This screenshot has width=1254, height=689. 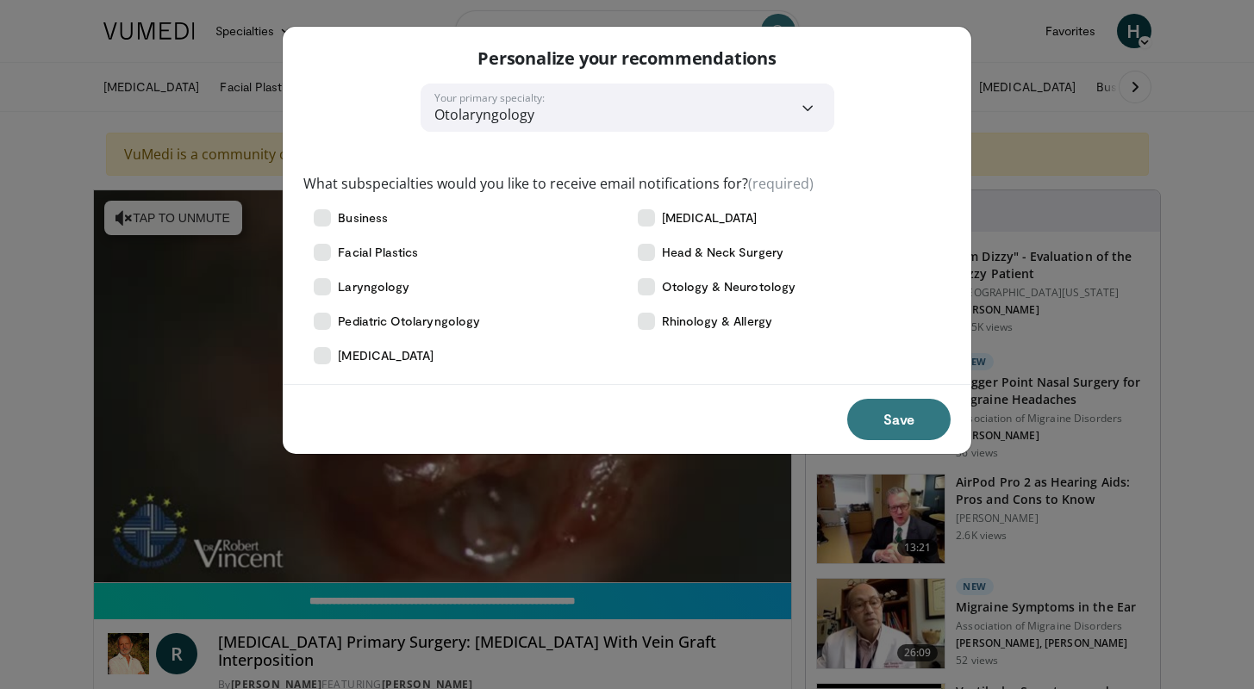 What do you see at coordinates (717, 321) in the screenshot?
I see `span: Rhinology & Allergy` at bounding box center [717, 321].